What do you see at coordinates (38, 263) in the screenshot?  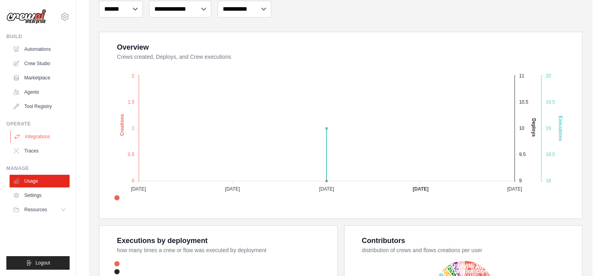 I see `button: Logout` at bounding box center [38, 263].